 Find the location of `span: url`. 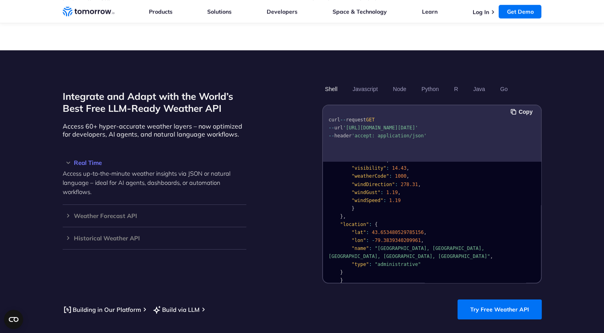

span: url is located at coordinates (339, 128).